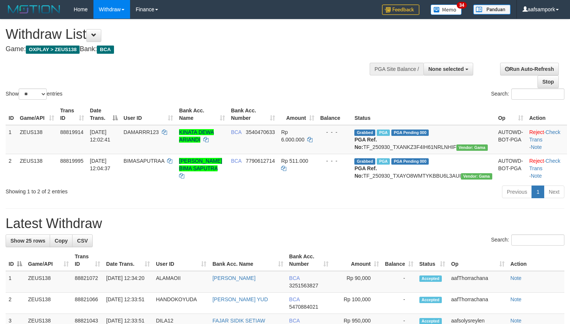 The height and width of the screenshot is (324, 570). Describe the element at coordinates (423, 114) in the screenshot. I see `th: Status` at that location.